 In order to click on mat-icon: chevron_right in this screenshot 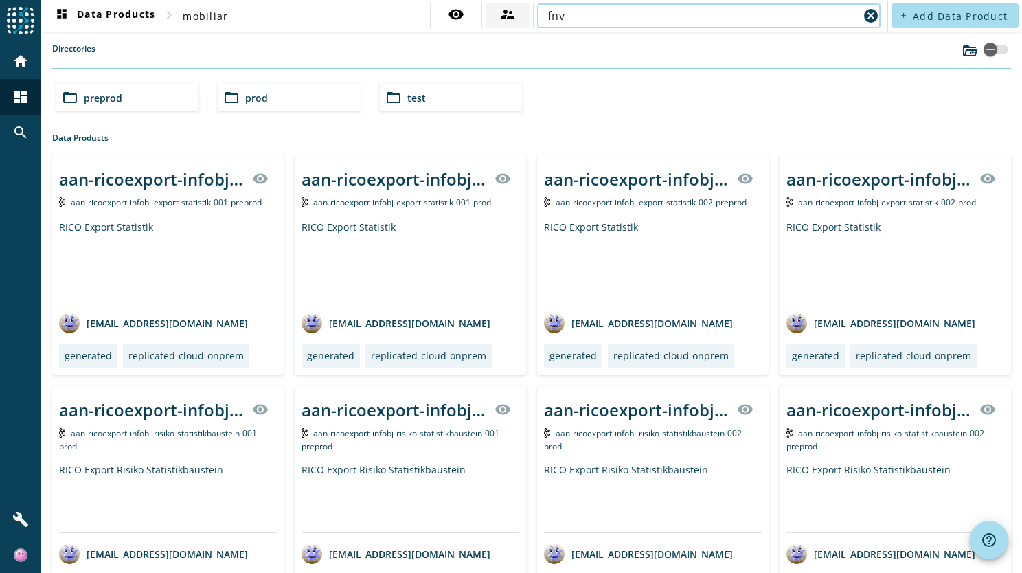, I will do `click(169, 15)`.